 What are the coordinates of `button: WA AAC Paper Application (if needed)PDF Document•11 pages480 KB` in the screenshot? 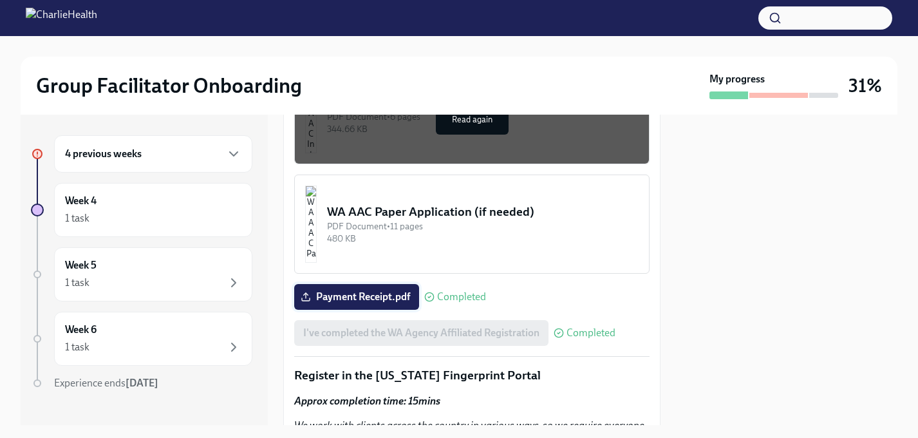 It's located at (472, 224).